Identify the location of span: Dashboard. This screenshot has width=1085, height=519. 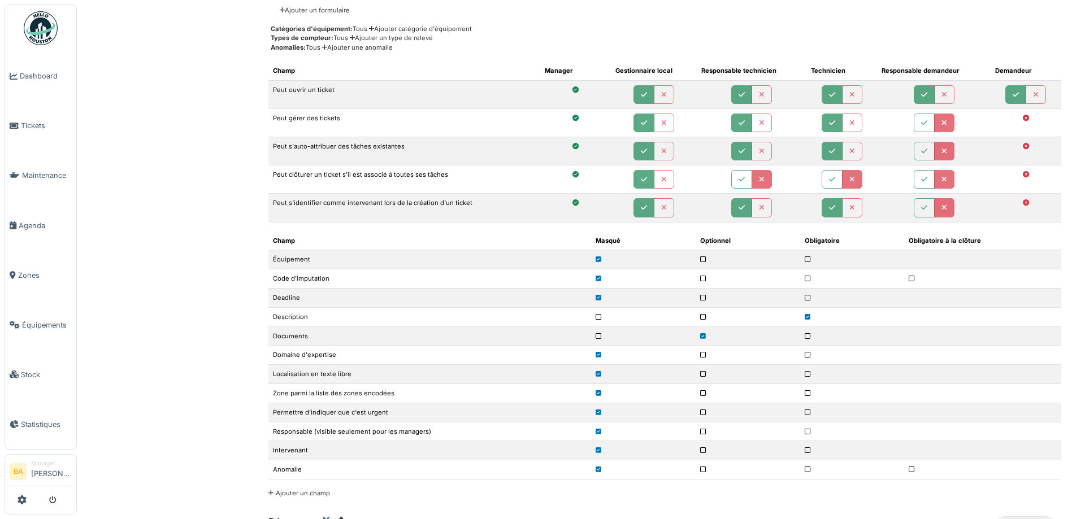
(46, 76).